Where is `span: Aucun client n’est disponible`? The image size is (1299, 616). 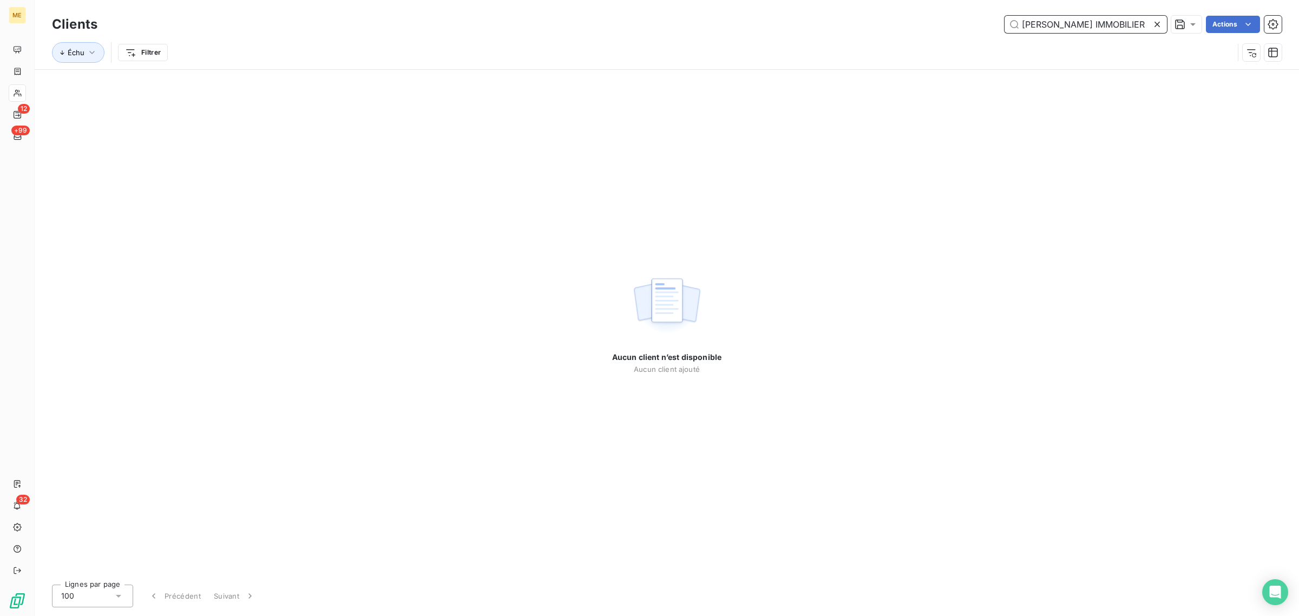
span: Aucun client n’est disponible is located at coordinates (667, 357).